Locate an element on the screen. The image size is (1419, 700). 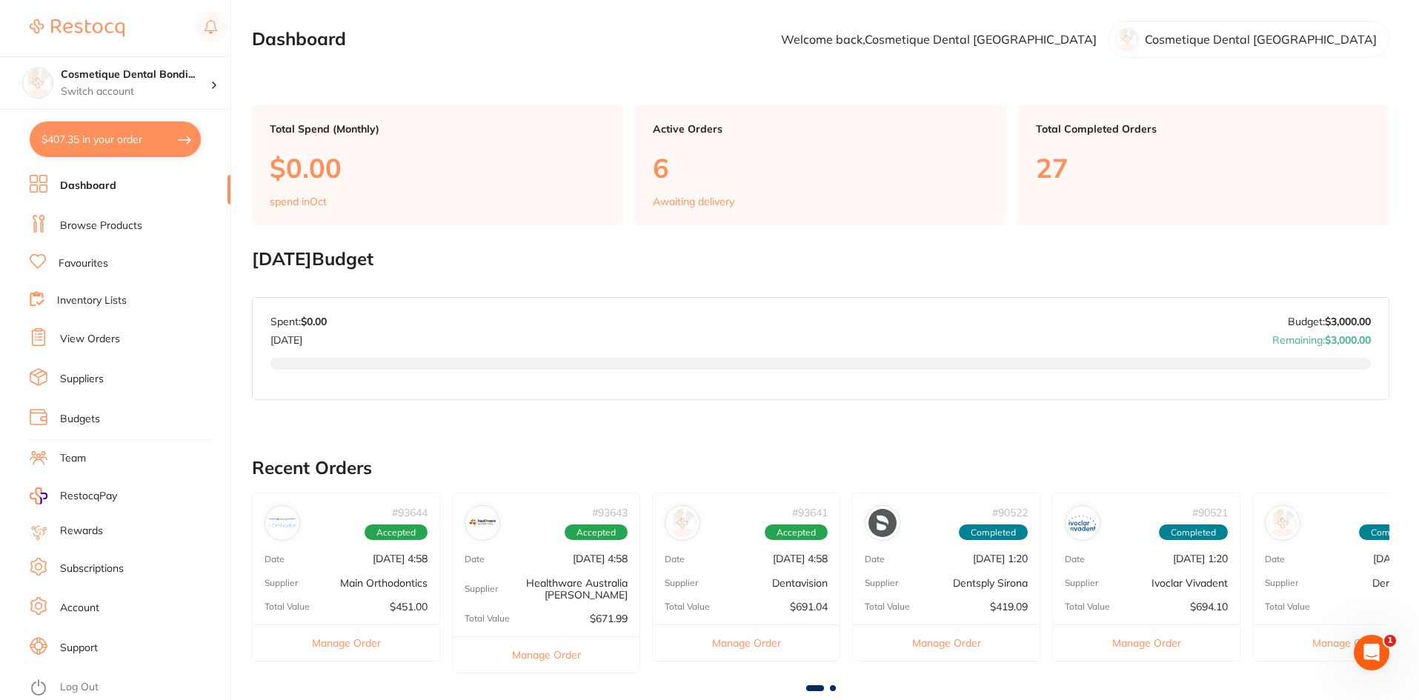
p: 6 is located at coordinates (820, 167).